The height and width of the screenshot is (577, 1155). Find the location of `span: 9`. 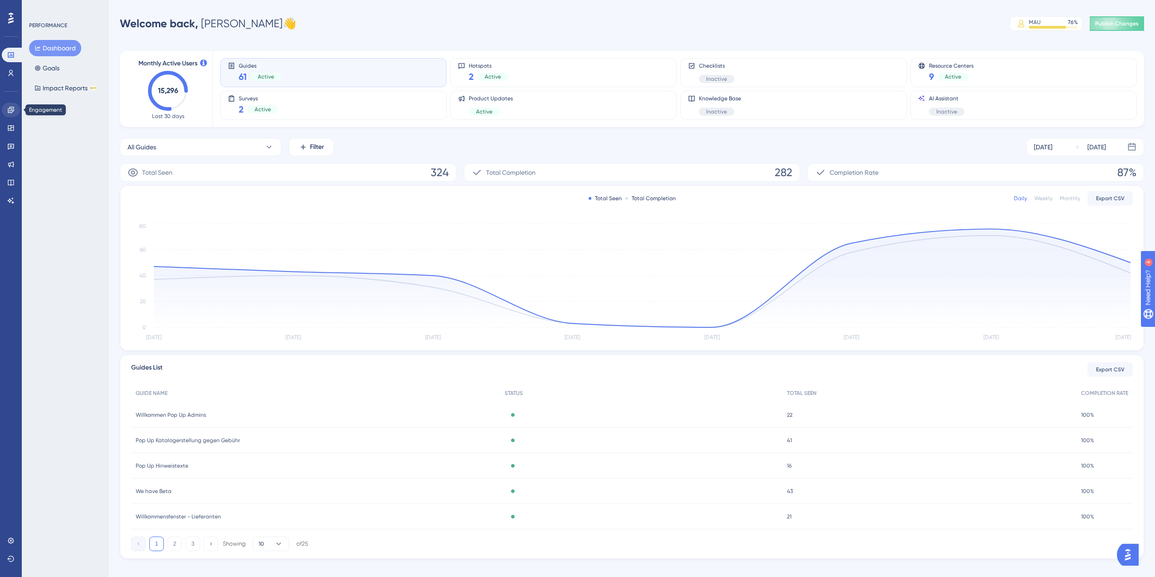

span: 9 is located at coordinates (932, 77).